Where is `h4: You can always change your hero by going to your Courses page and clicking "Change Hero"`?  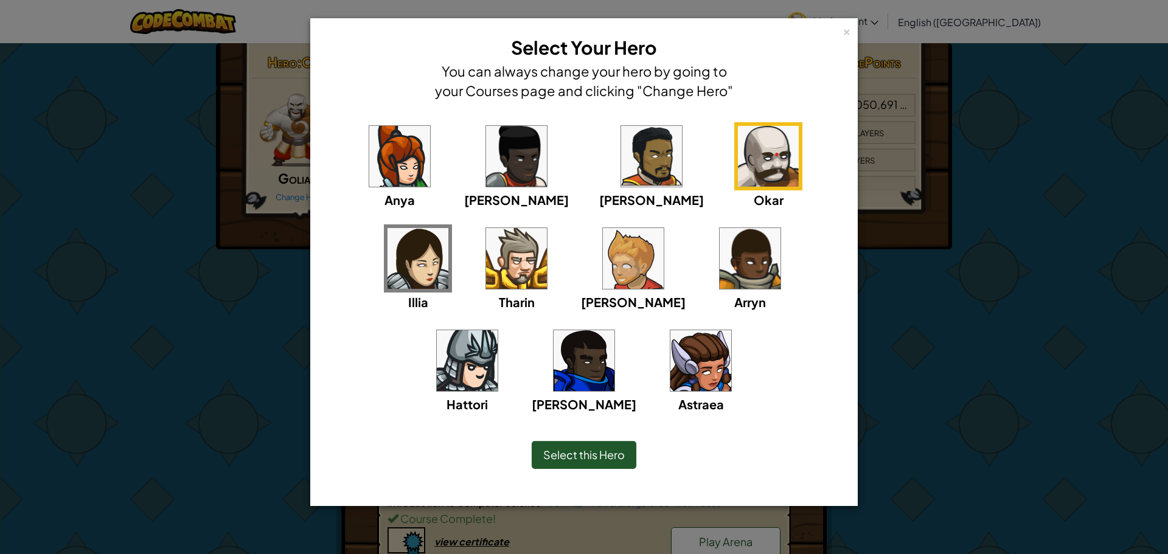 h4: You can always change your hero by going to your Courses page and clicking "Change Hero" is located at coordinates (584, 81).